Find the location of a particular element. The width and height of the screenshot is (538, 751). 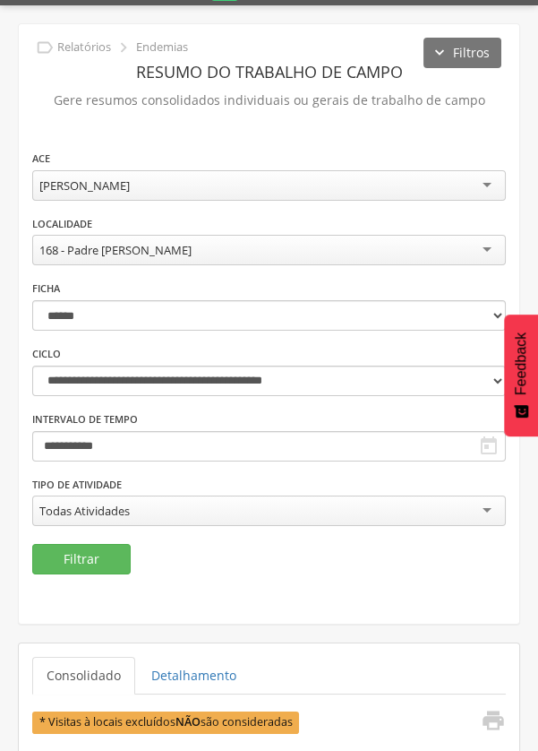

label: ACE is located at coordinates (41, 159).